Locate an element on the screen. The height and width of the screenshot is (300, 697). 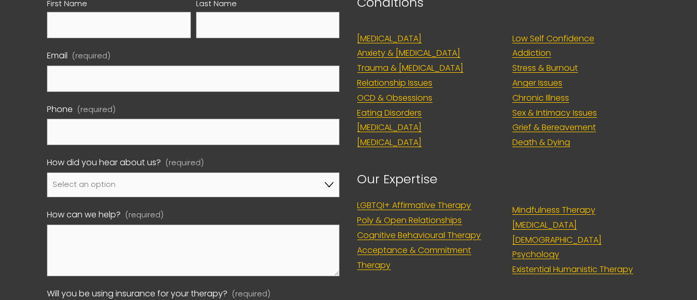
select: How did you hear about us? is located at coordinates (193, 185).